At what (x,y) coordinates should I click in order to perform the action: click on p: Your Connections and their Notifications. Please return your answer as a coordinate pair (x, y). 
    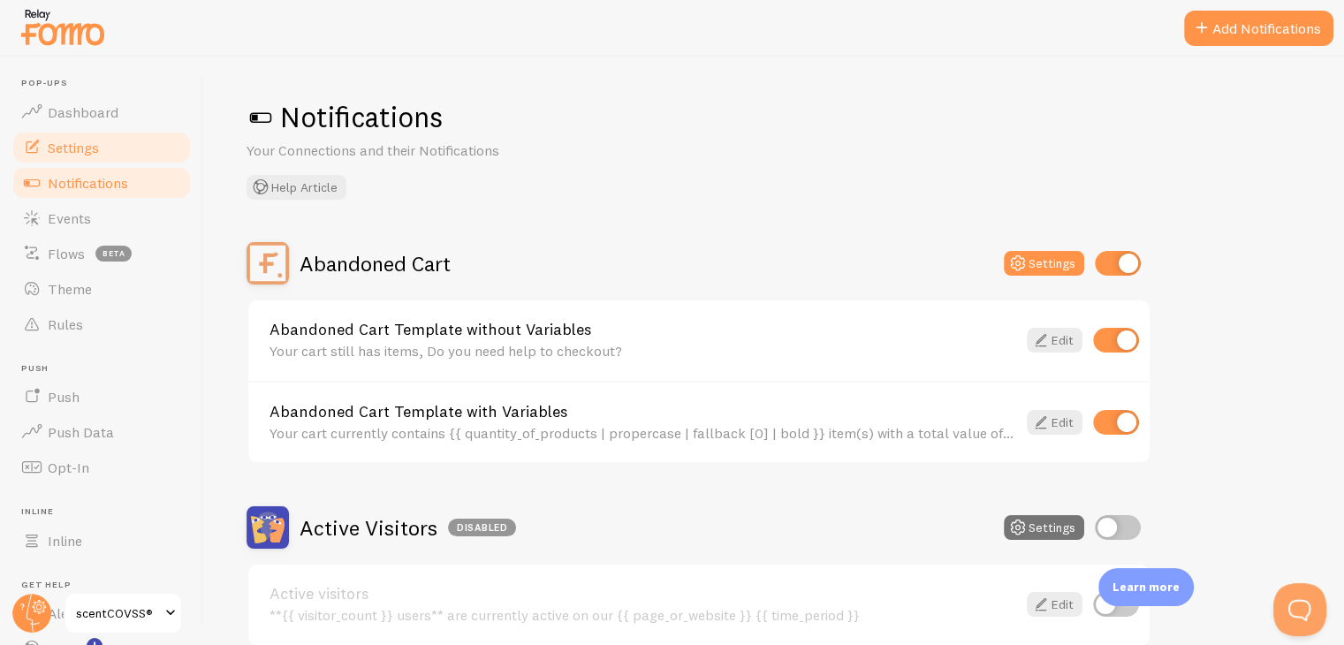
    Looking at the image, I should click on (458, 150).